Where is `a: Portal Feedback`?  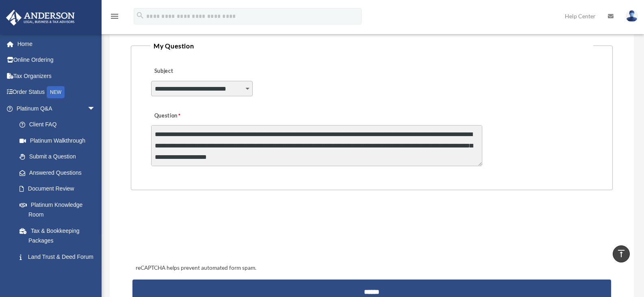
a: Portal Feedback is located at coordinates (59, 273).